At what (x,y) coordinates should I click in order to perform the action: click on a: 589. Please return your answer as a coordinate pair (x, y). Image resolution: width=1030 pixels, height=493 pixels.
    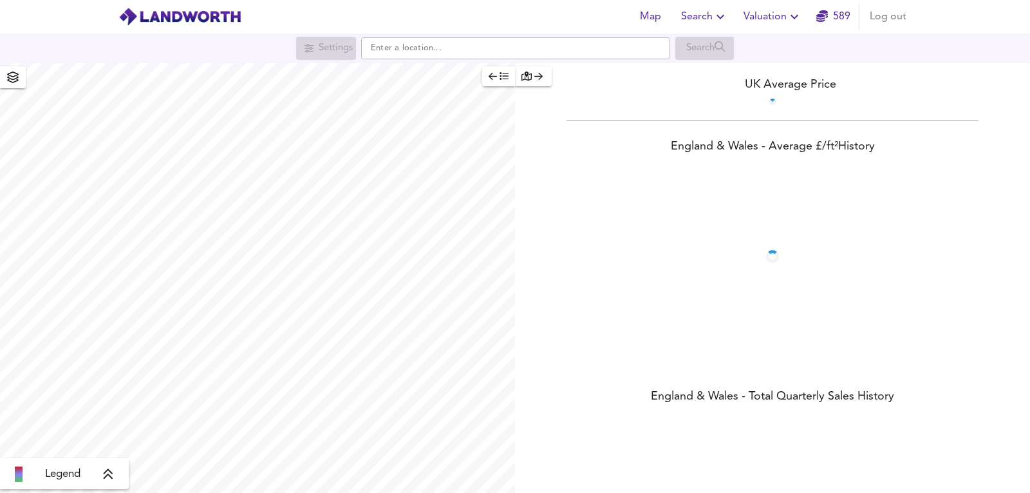
    Looking at the image, I should click on (833, 17).